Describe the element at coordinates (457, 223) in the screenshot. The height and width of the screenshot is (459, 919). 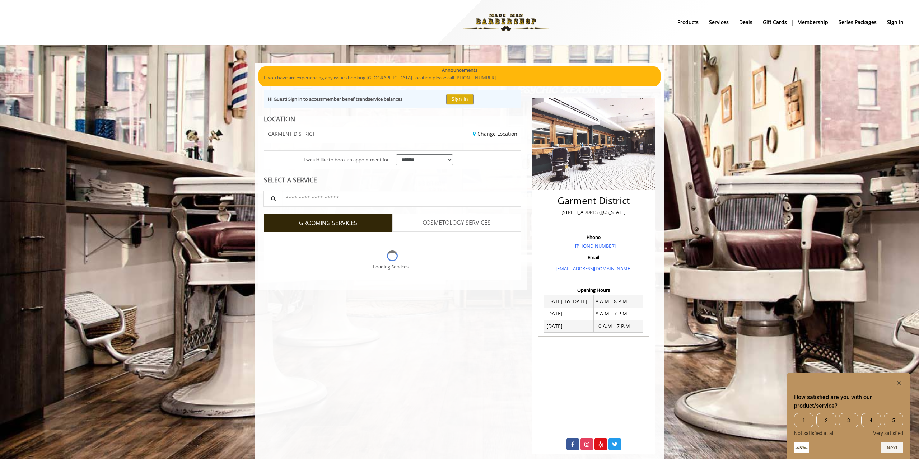
I see `span: COSMETOLOGY SERVICES` at that location.